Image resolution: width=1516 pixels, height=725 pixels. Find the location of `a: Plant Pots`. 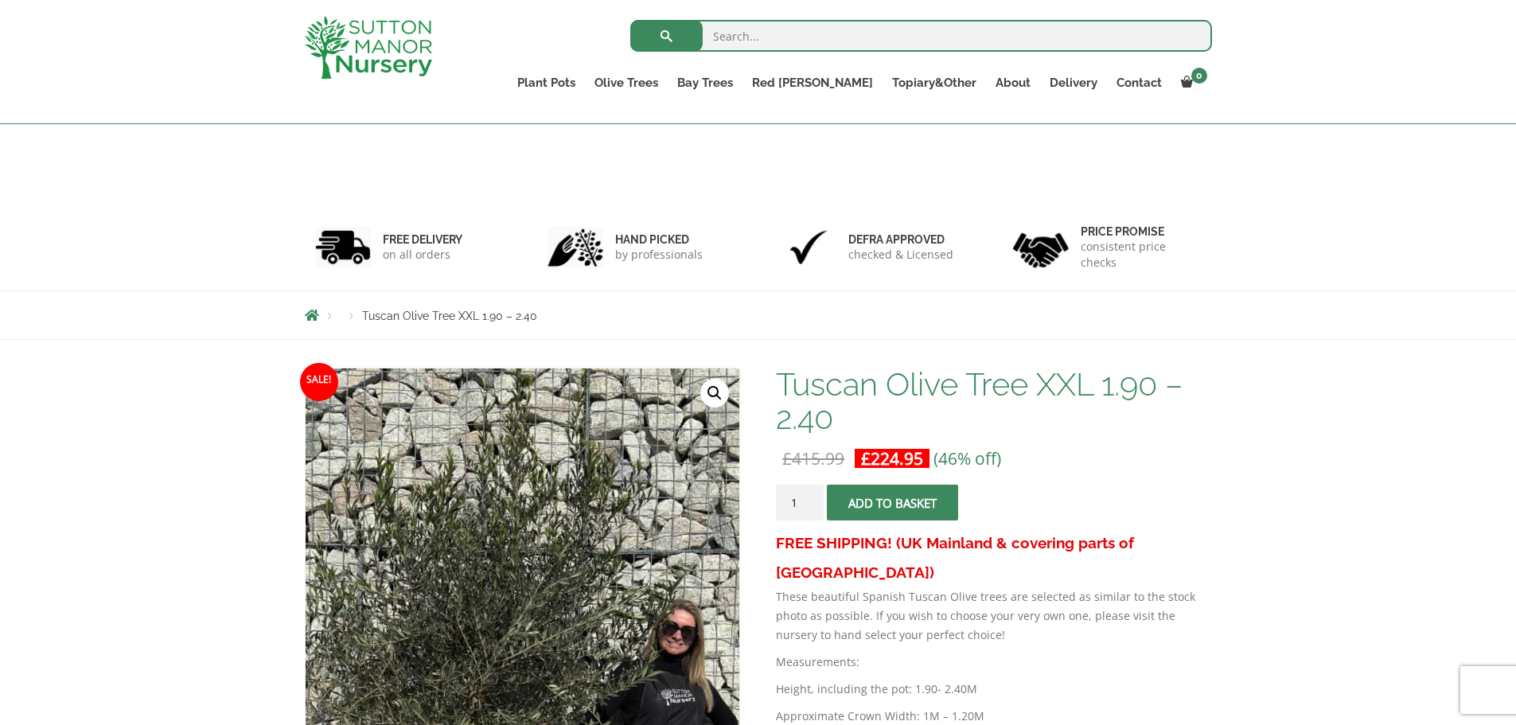

a: Plant Pots is located at coordinates (546, 83).